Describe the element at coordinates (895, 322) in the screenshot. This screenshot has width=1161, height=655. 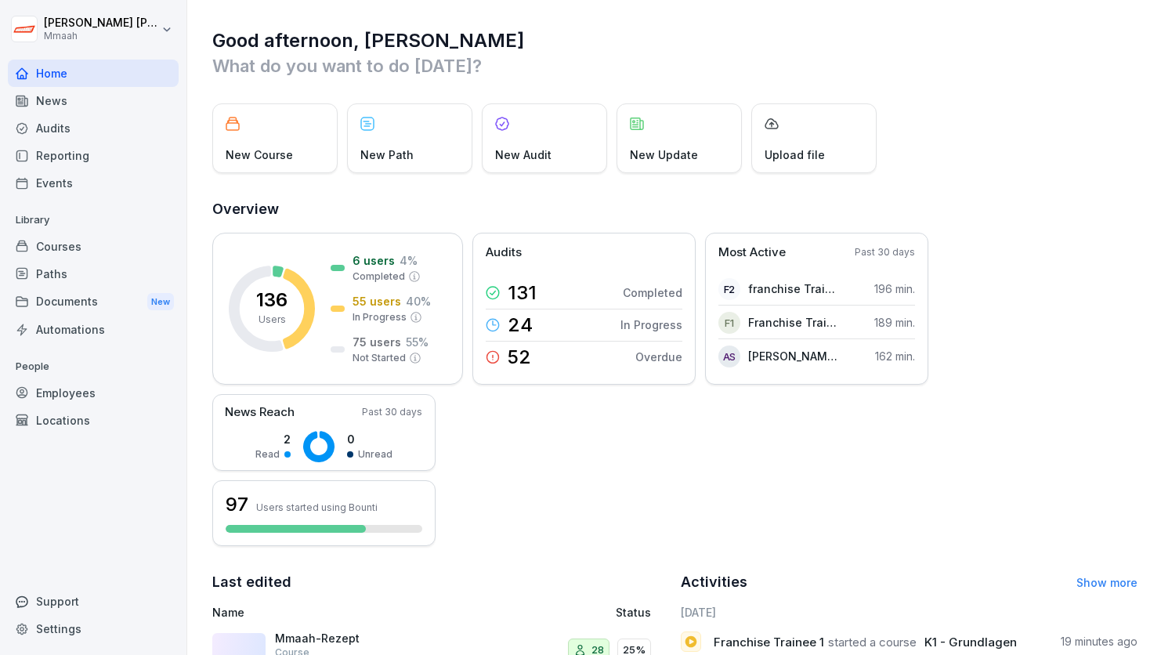
I see `p: 189 min.` at that location.